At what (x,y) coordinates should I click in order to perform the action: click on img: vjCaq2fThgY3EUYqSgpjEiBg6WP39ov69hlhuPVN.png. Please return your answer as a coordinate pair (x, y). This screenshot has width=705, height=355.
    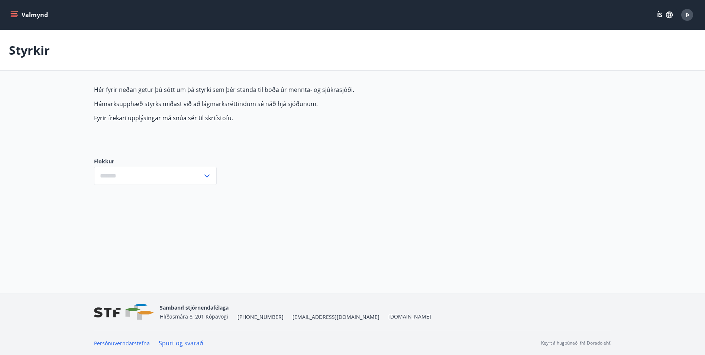
    Looking at the image, I should click on (124, 312).